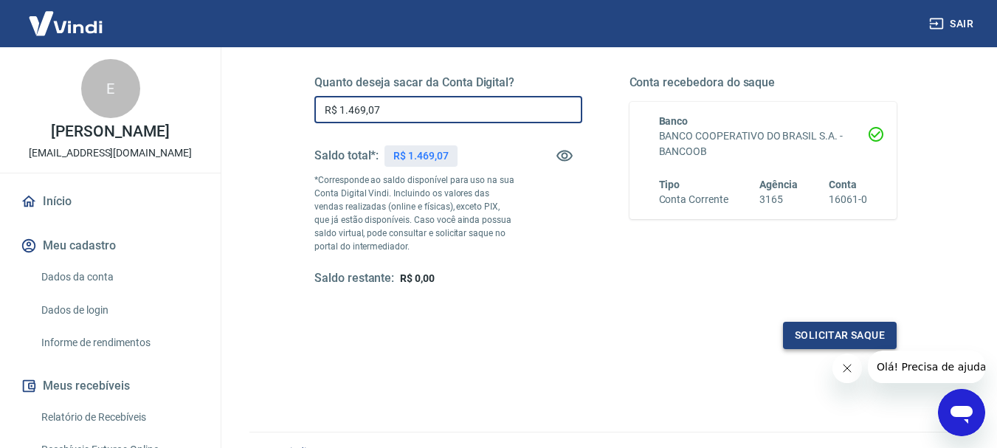 The width and height of the screenshot is (997, 448). Describe the element at coordinates (674, 121) in the screenshot. I see `span: Banco` at that location.